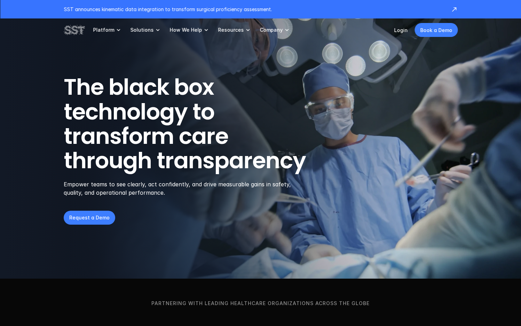  I want to click on p: Company, so click(271, 30).